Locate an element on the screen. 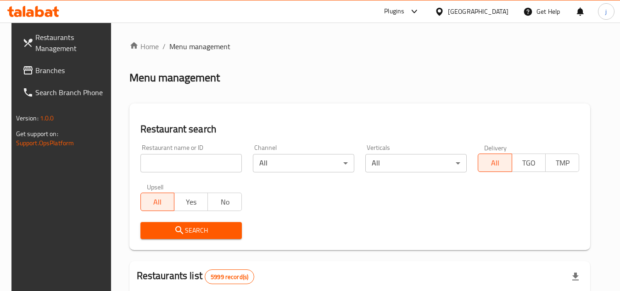 The height and width of the screenshot is (291, 620). a: Restaurants Management is located at coordinates (65, 43).